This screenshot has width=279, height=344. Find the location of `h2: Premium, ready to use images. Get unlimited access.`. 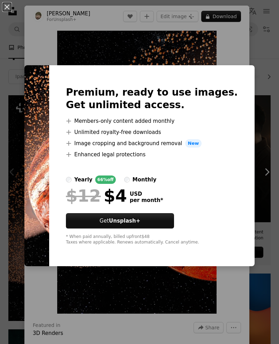

h2: Premium, ready to use images. Get unlimited access. is located at coordinates (152, 99).